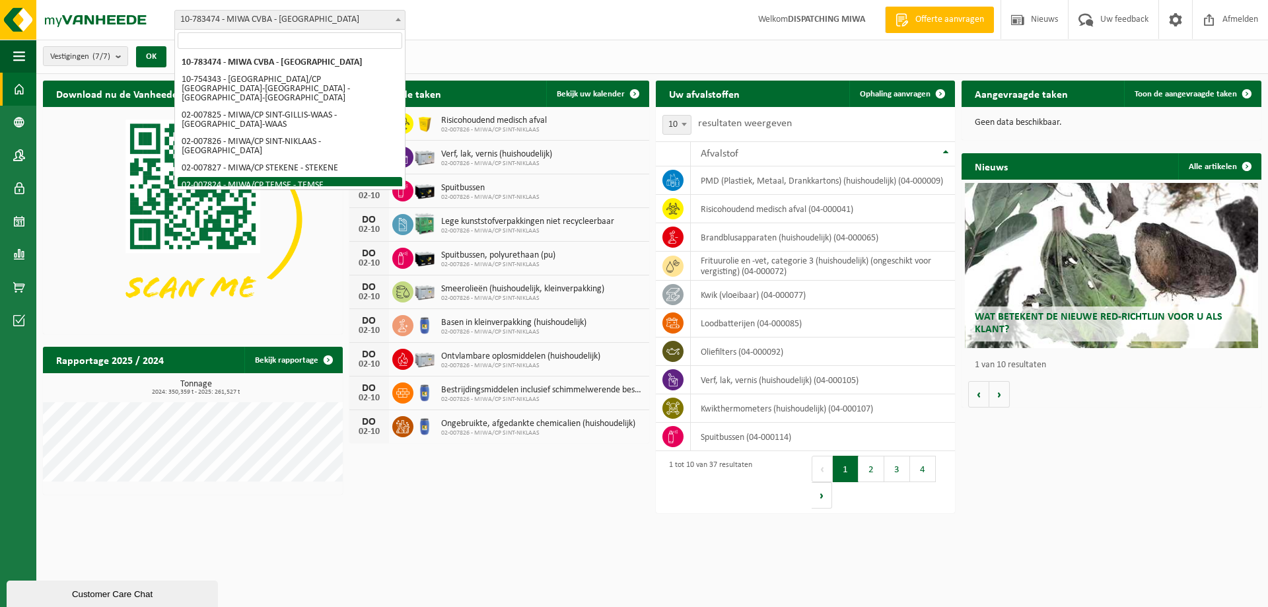  I want to click on span: Toon de aangevraagde taken, so click(1185, 94).